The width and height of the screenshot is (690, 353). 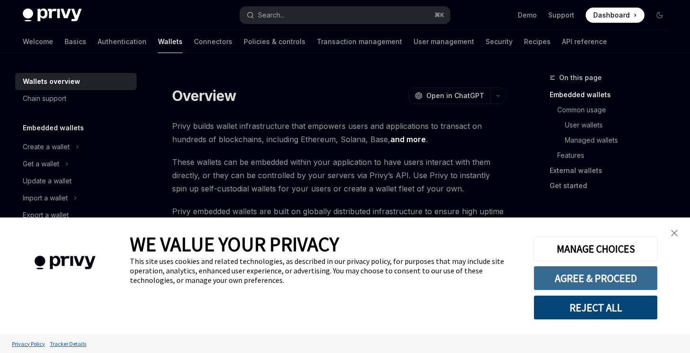 I want to click on span: Privy builds wallet infrastructure that empowers users and applications to transact on hundreds o..., so click(x=339, y=133).